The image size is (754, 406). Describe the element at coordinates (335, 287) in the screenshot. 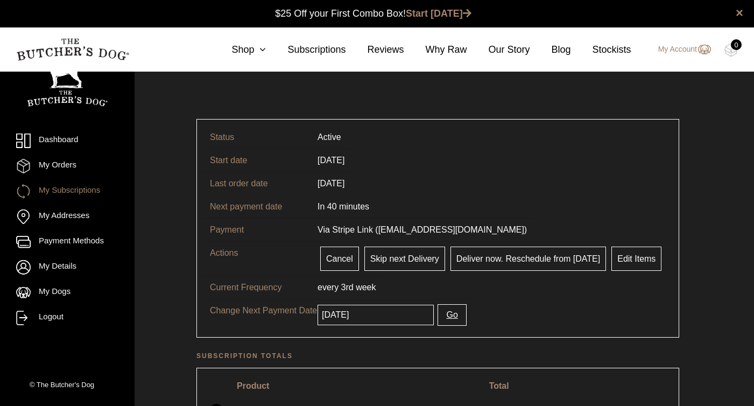

I see `span: every 3rd` at that location.